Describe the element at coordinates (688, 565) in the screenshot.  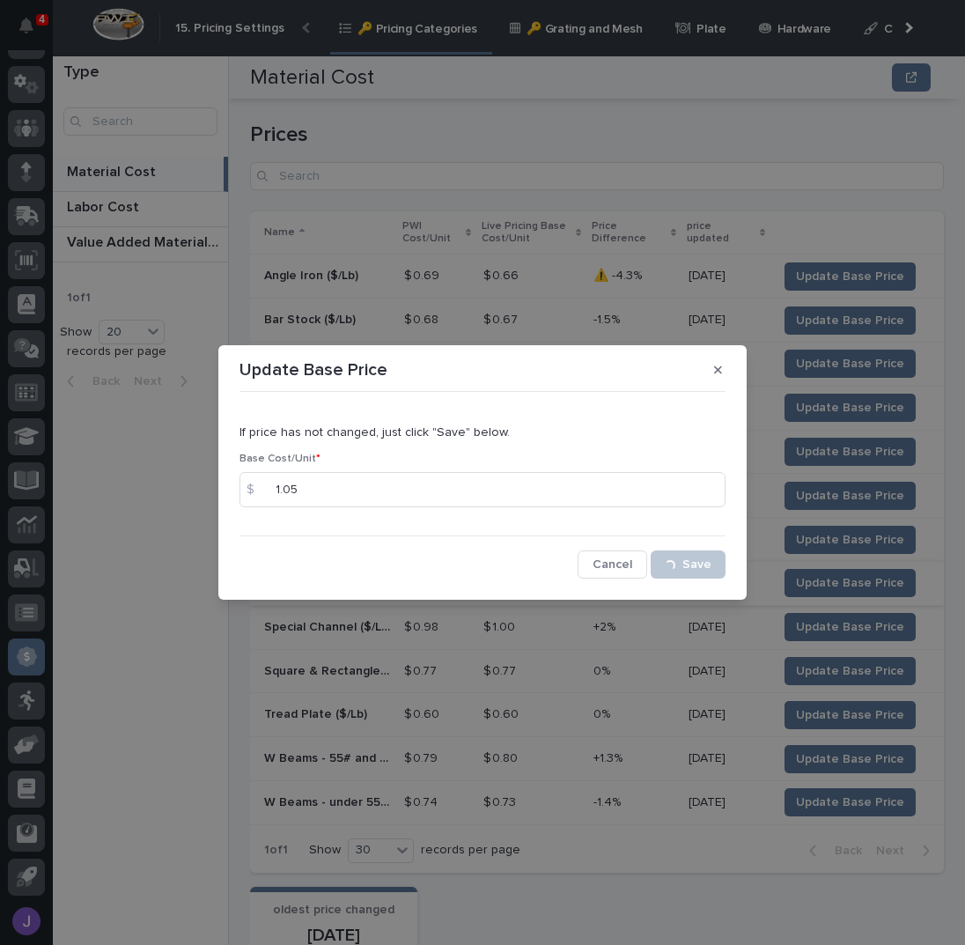
I see `button: Save` at that location.